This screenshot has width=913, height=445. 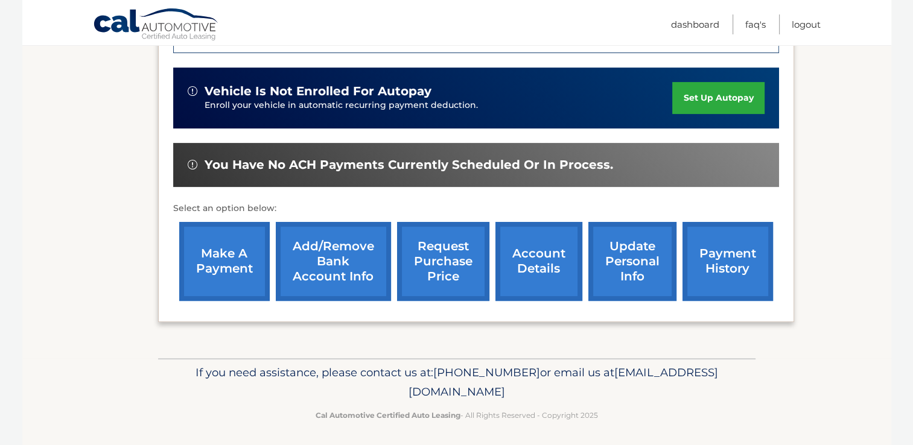 What do you see at coordinates (439, 106) in the screenshot?
I see `p: Enroll your vehicle in automatic recurring payment deduction.` at bounding box center [439, 106].